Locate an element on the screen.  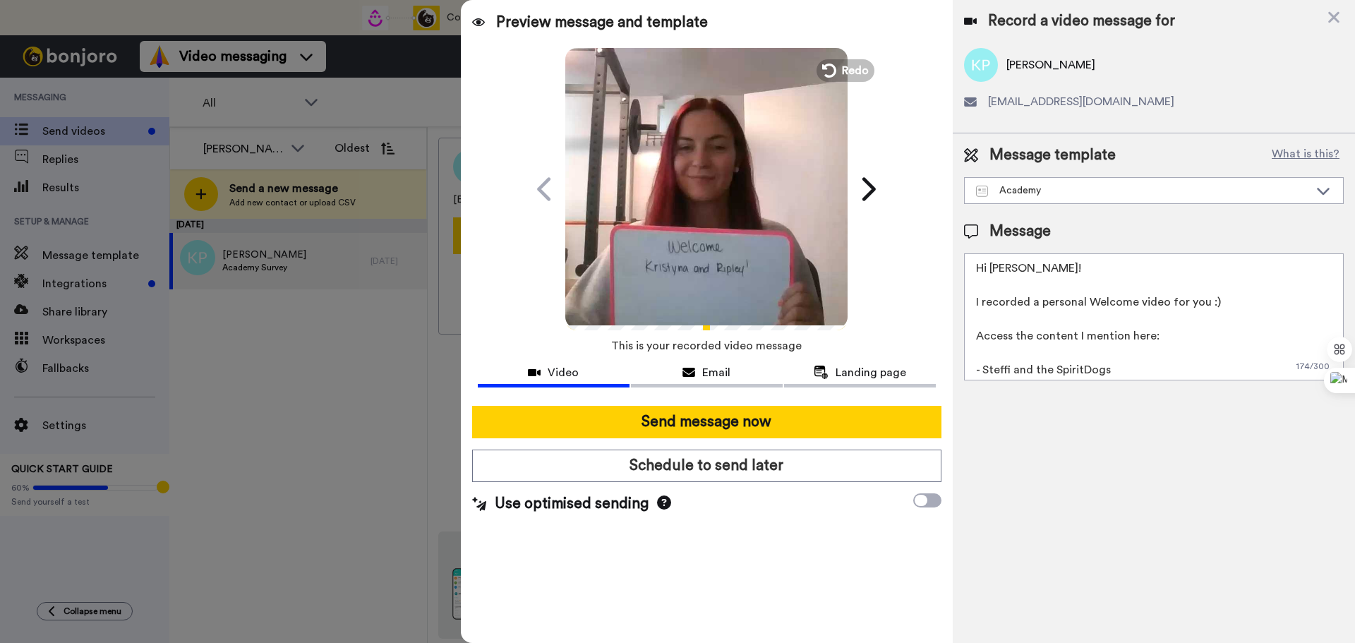
span: Message template is located at coordinates (1052, 155).